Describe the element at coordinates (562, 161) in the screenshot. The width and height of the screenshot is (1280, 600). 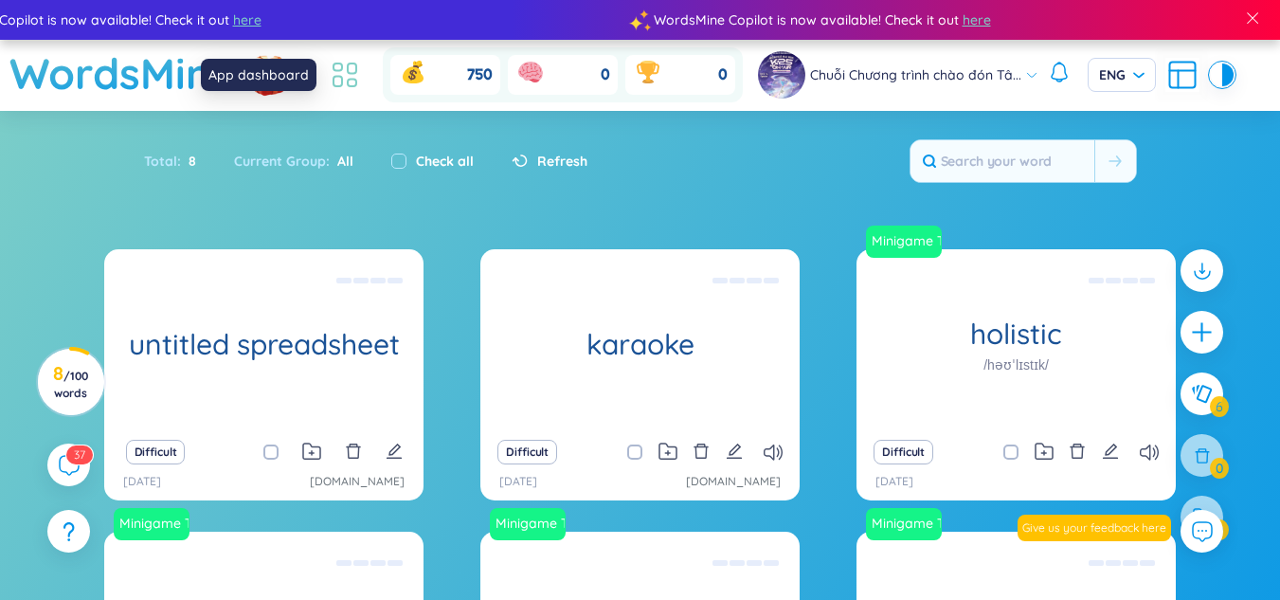
I see `span: Refresh` at that location.